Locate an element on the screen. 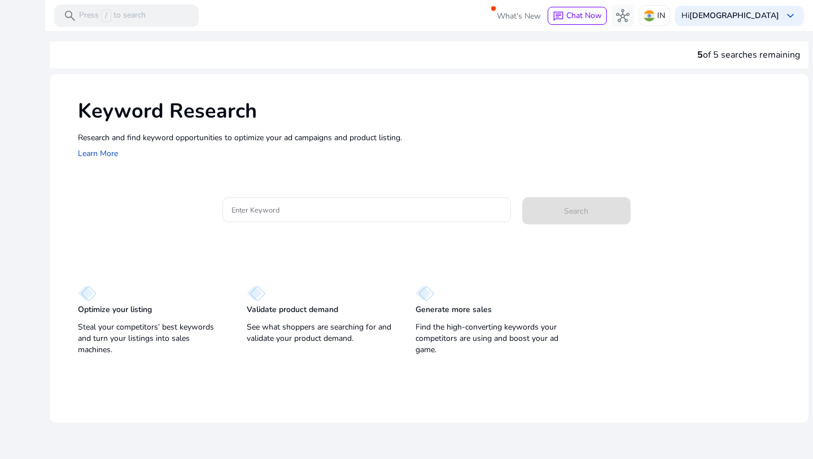  p: Find the high-converting keywords your competitors are using and boost your ad game. is located at coordinates (488, 338).